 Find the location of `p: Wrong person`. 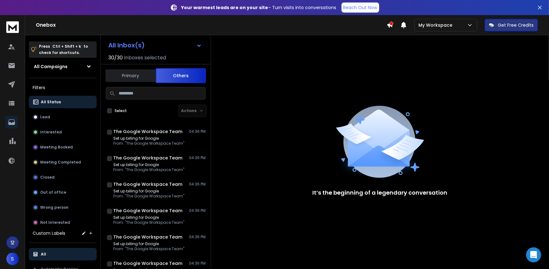

p: Wrong person is located at coordinates (54, 207).